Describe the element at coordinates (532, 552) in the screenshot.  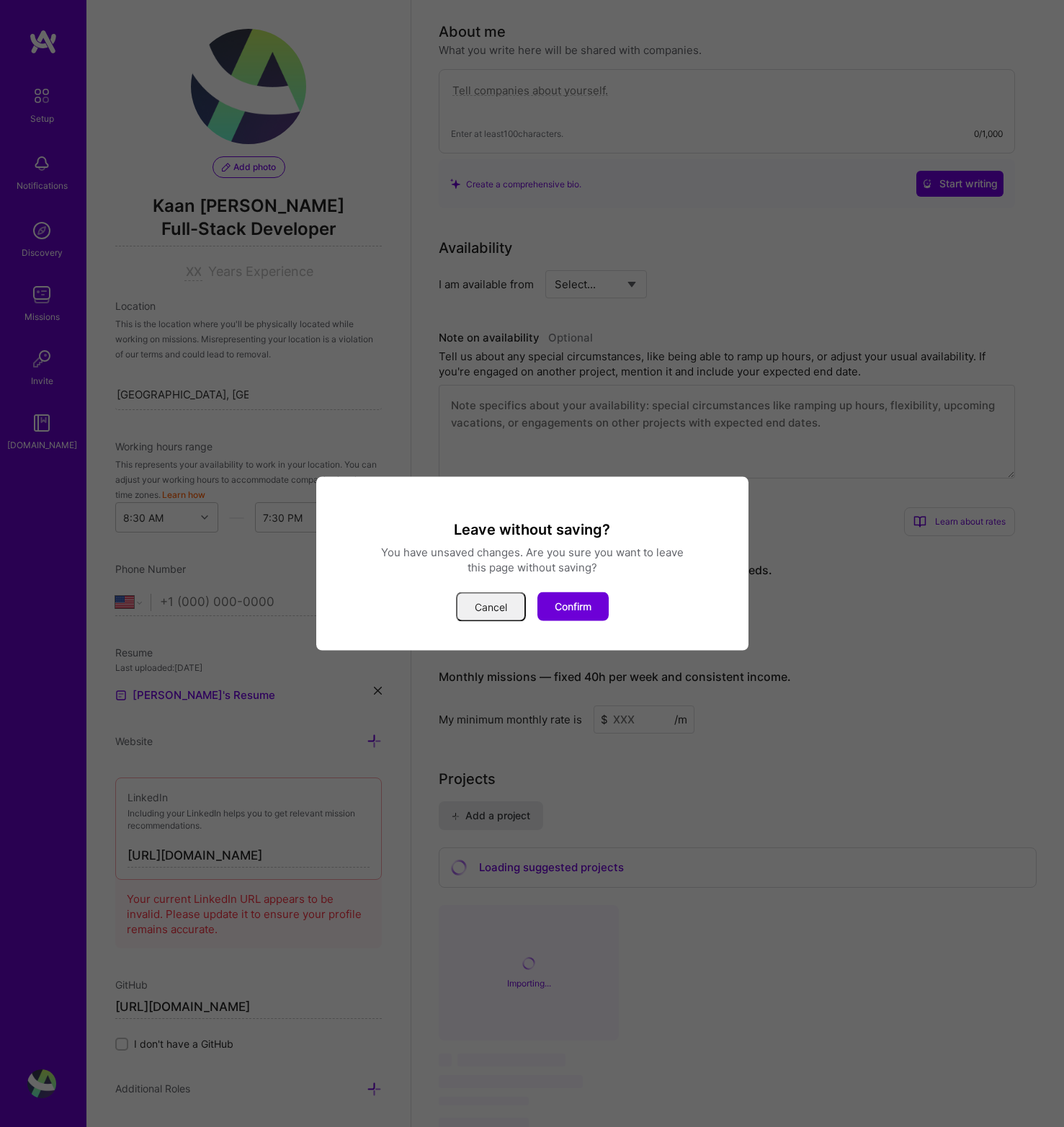
I see `div: You have unsaved changes. Are you sure you want to leave` at that location.